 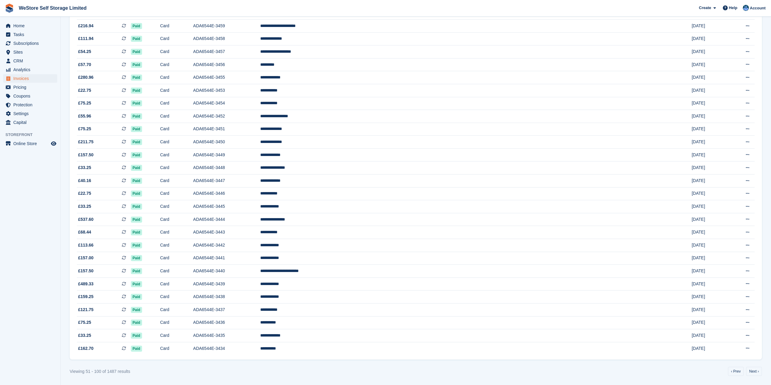 What do you see at coordinates (86, 219) in the screenshot?
I see `span: £537.60` at bounding box center [86, 219].